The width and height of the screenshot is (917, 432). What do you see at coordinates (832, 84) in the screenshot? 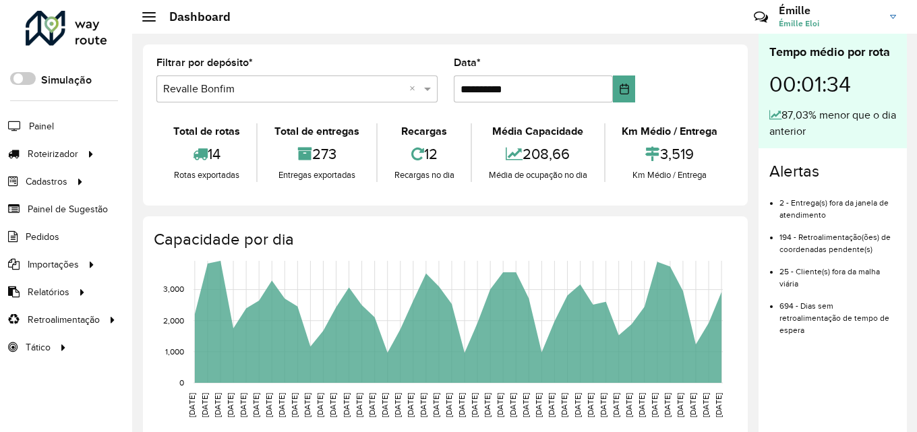
I see `div: 00:01:34` at bounding box center [832, 84].